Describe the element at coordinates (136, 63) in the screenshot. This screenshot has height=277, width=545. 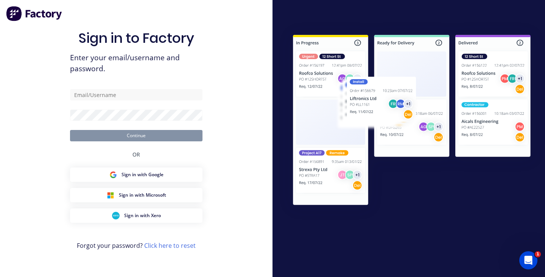
I see `span: Enter your email/username and password.` at that location.